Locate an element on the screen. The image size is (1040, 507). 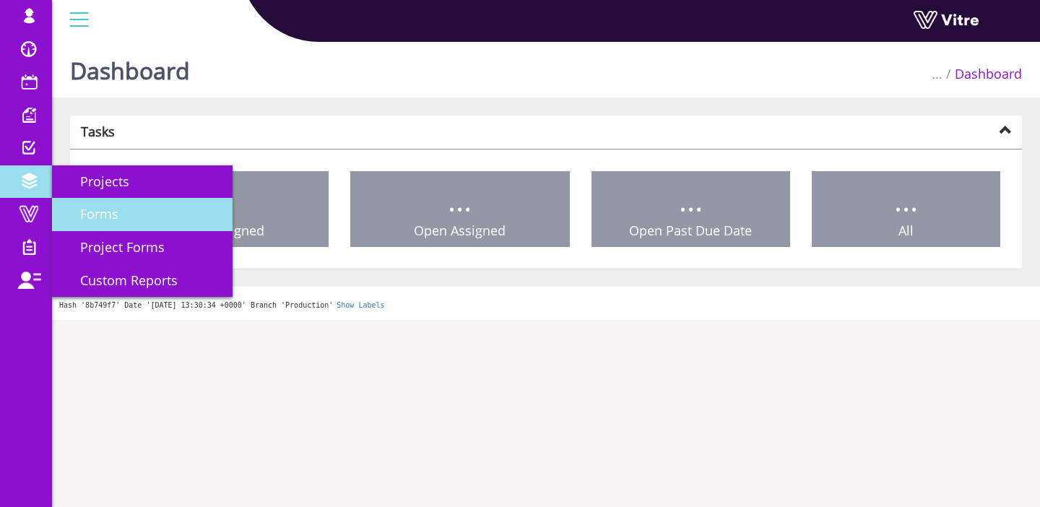
span: Custom Reports is located at coordinates (120, 280).